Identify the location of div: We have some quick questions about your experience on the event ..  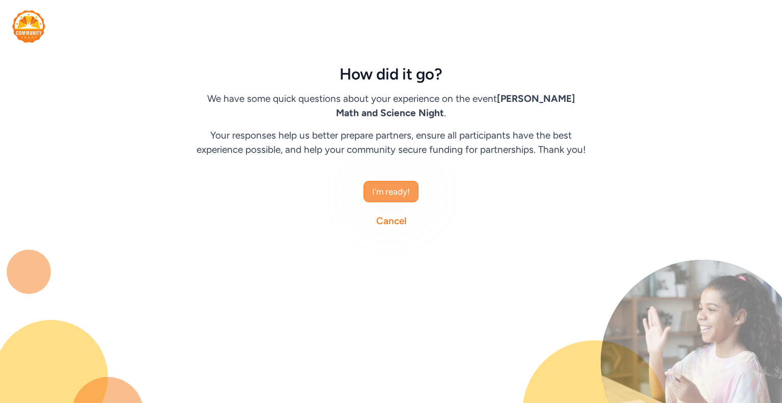
(391, 106).